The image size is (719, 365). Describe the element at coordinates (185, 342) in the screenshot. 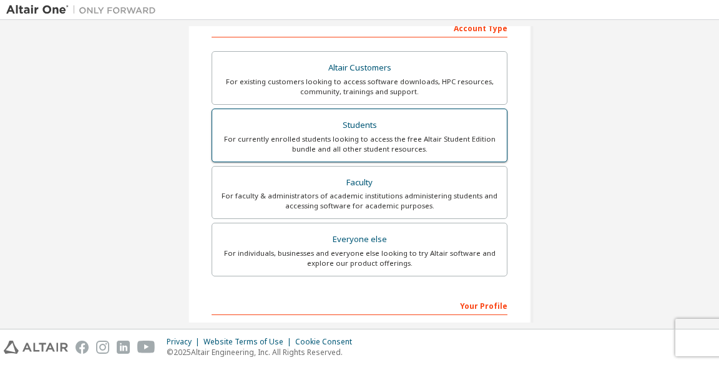

I see `div: Privacy` at that location.